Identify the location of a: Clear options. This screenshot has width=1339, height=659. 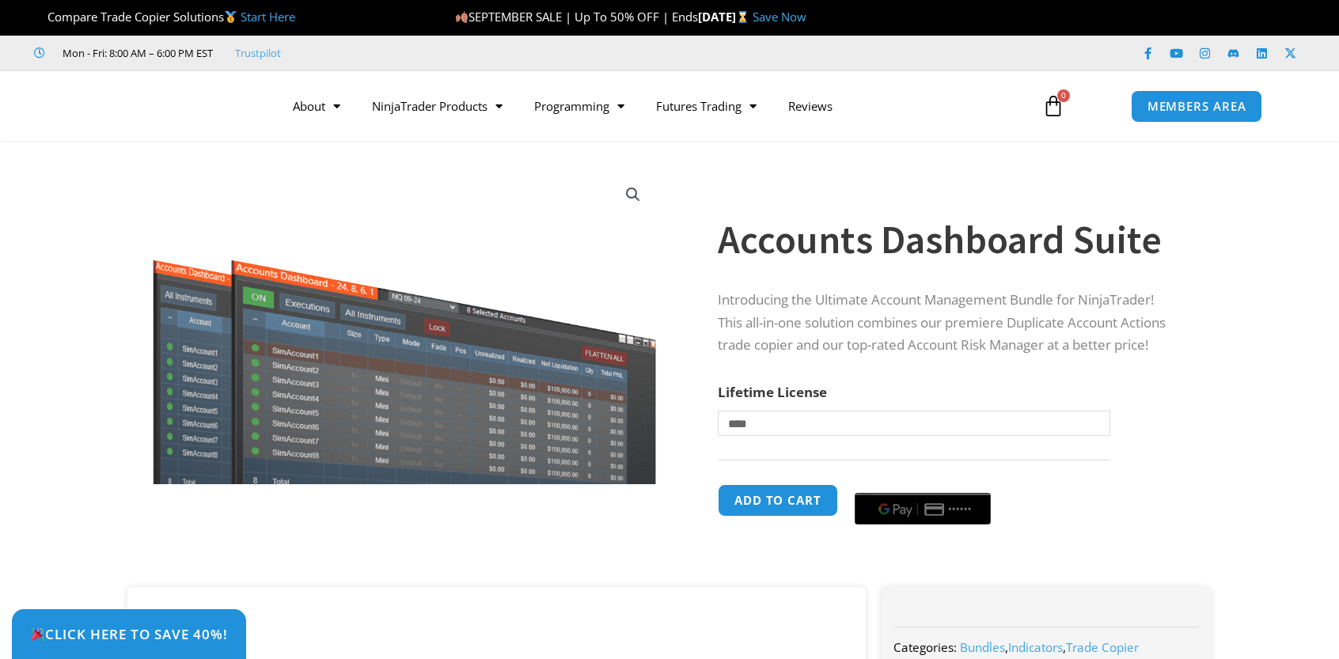
(730, 450).